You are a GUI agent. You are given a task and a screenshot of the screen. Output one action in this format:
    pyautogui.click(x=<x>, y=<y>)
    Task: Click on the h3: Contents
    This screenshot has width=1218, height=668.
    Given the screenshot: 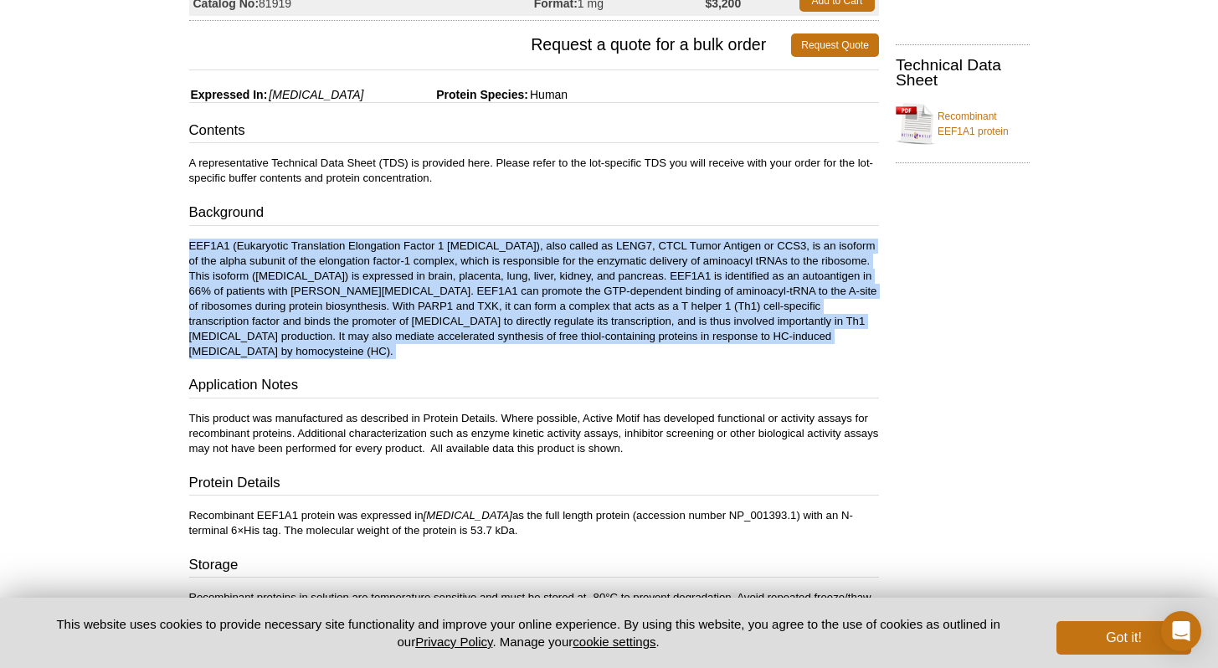 What is the action you would take?
    pyautogui.click(x=534, y=132)
    